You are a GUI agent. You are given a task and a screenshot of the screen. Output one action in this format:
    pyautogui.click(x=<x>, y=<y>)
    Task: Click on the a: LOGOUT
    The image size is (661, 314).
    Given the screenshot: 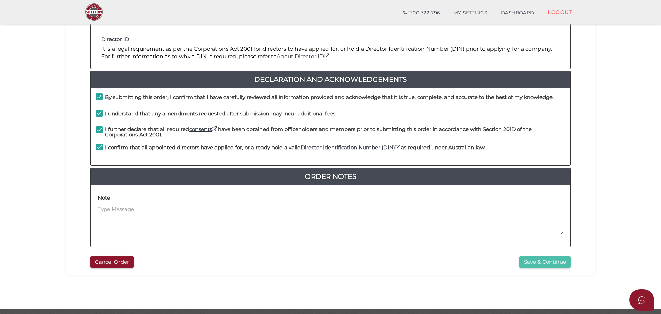 What is the action you would take?
    pyautogui.click(x=559, y=12)
    